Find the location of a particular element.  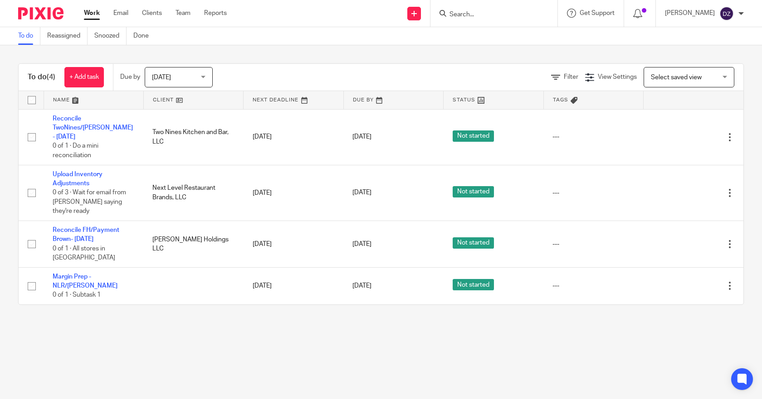

span: Get Support is located at coordinates (597, 13).